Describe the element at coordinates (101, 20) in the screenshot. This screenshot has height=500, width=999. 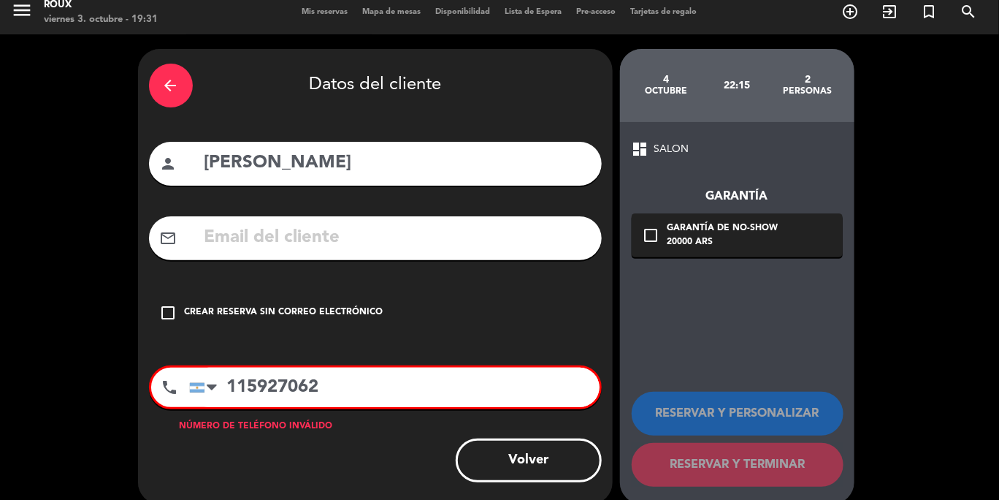
I see `div: viernes 3. octubre - 19:31` at that location.